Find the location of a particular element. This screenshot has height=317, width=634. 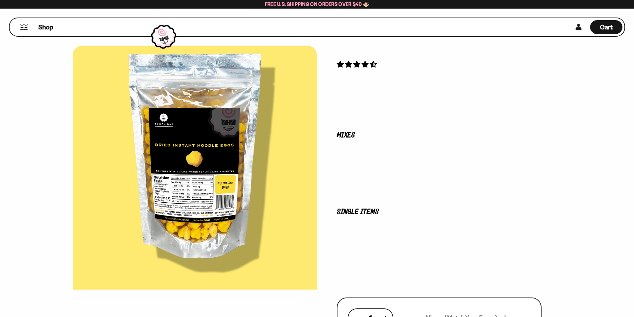

p: Single Items is located at coordinates (439, 212).